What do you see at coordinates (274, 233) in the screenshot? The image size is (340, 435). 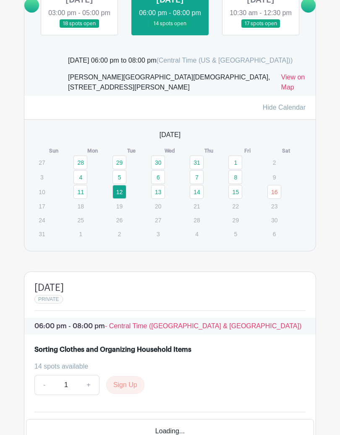 I see `p: 6` at bounding box center [274, 233].